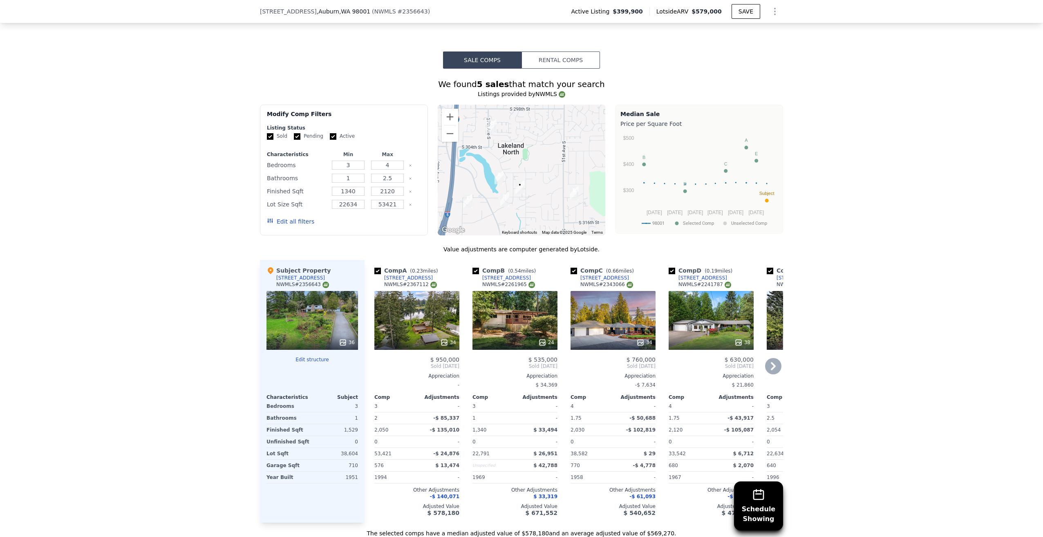  What do you see at coordinates (546, 342) in the screenshot?
I see `div: 24` at bounding box center [546, 342].